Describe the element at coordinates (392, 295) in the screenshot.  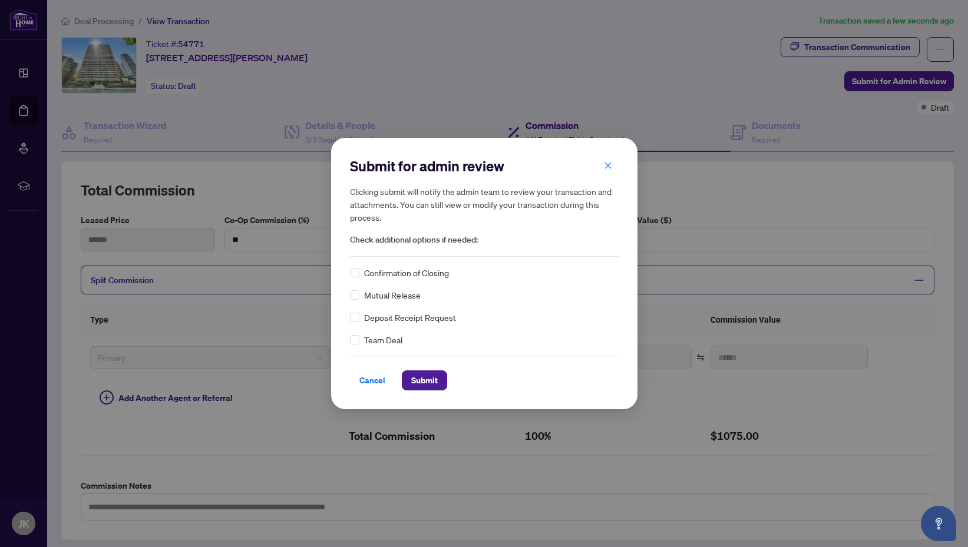
I see `span: Mutual Release` at that location.